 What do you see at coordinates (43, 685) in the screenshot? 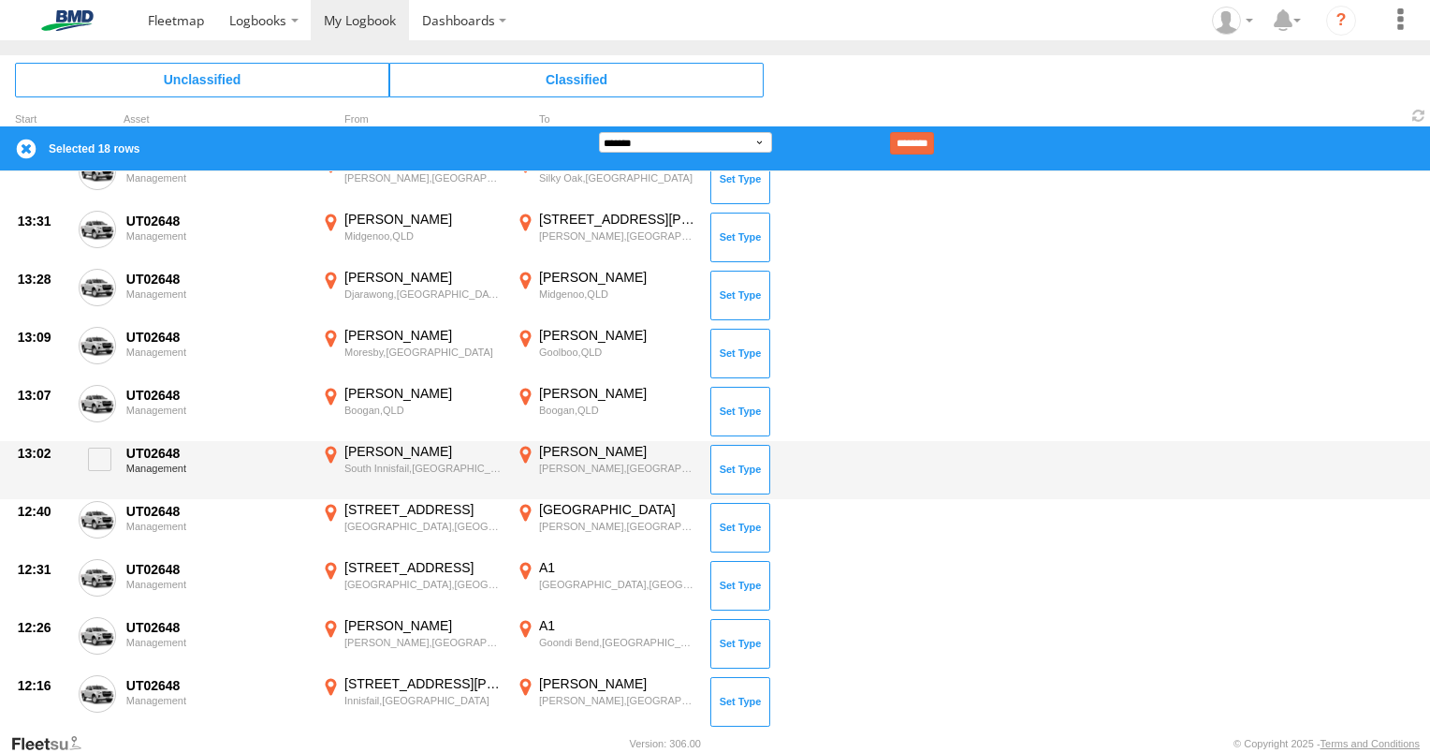
I see `div: 12:16` at bounding box center [43, 685].